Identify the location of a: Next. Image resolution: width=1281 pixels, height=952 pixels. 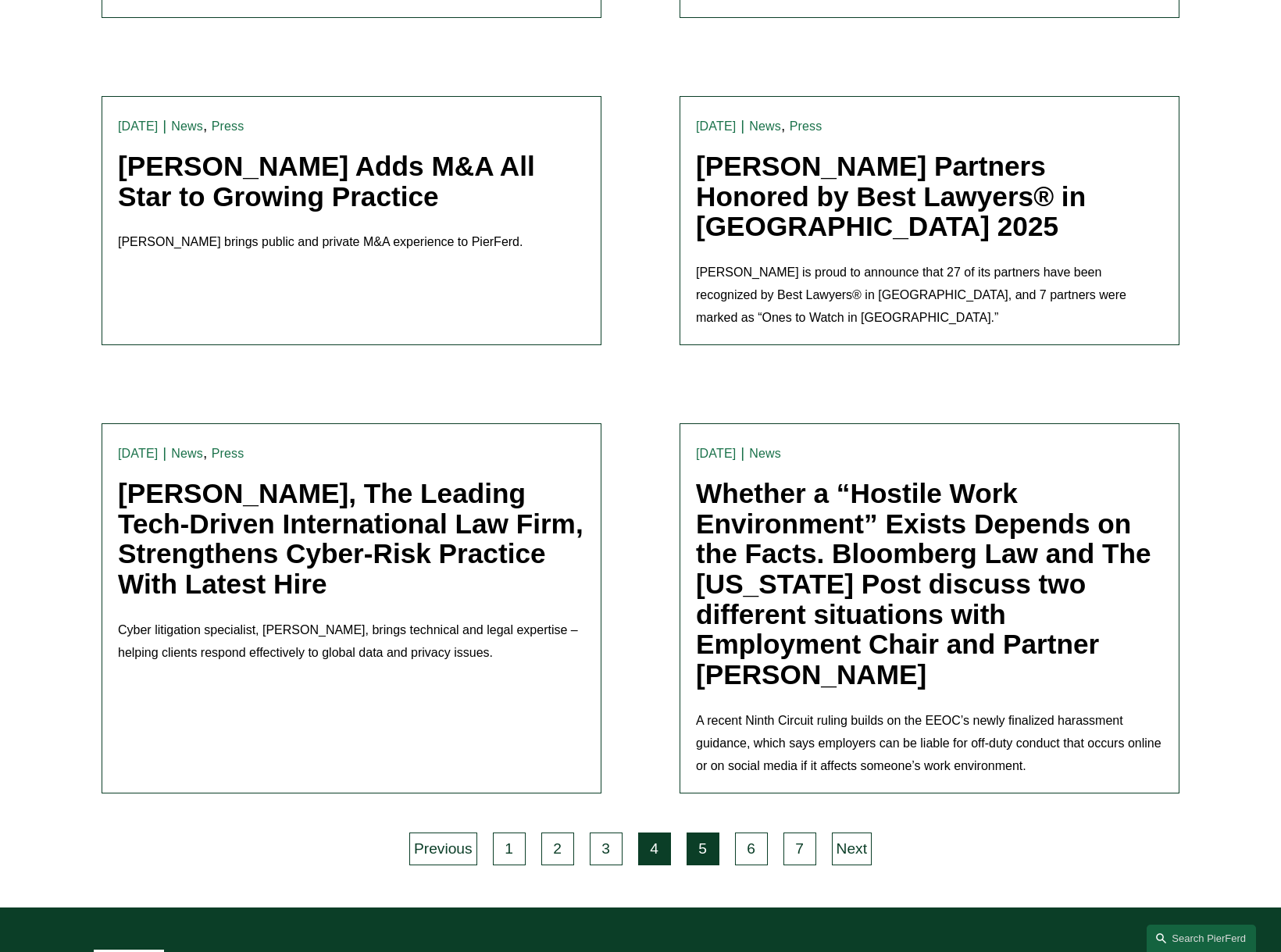
(851, 850).